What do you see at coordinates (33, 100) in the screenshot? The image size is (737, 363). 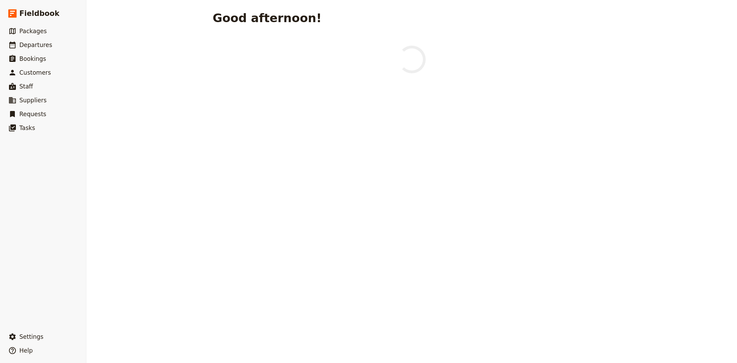 I see `span: Suppliers` at bounding box center [33, 100].